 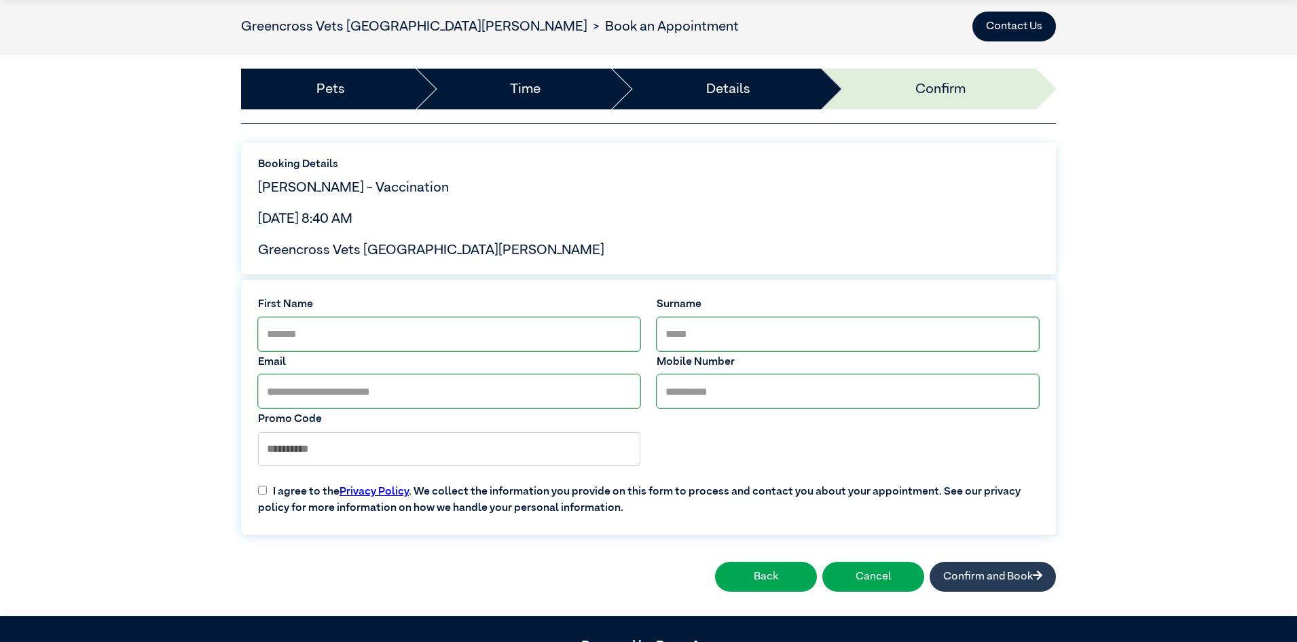 What do you see at coordinates (649, 164) in the screenshot?
I see `label: Booking Details` at bounding box center [649, 164].